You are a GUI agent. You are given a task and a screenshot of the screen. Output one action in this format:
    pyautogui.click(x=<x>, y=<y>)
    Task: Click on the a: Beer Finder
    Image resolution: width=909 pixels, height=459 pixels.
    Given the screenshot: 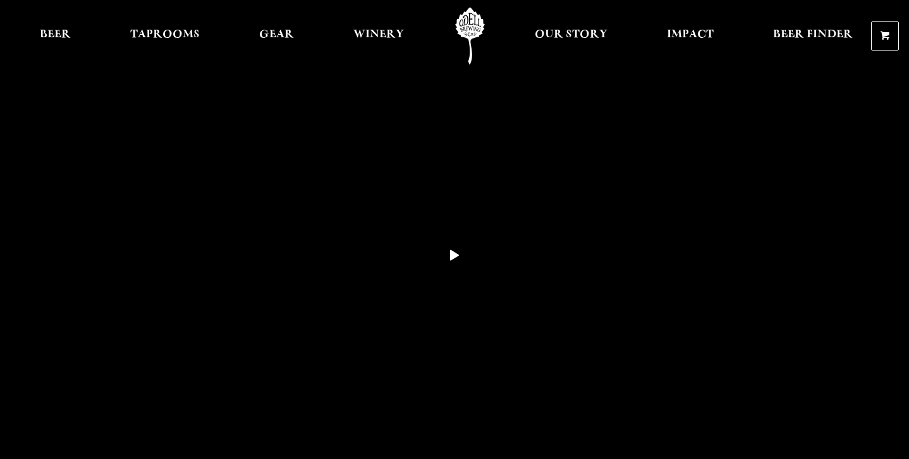 What is the action you would take?
    pyautogui.click(x=813, y=36)
    